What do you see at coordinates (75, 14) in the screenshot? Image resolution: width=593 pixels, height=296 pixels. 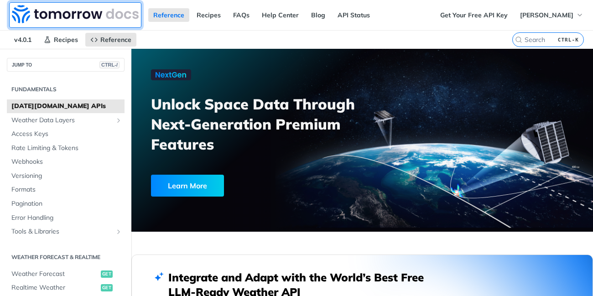 I see `img: Tomorrow.io Weather API Docs` at bounding box center [75, 14].